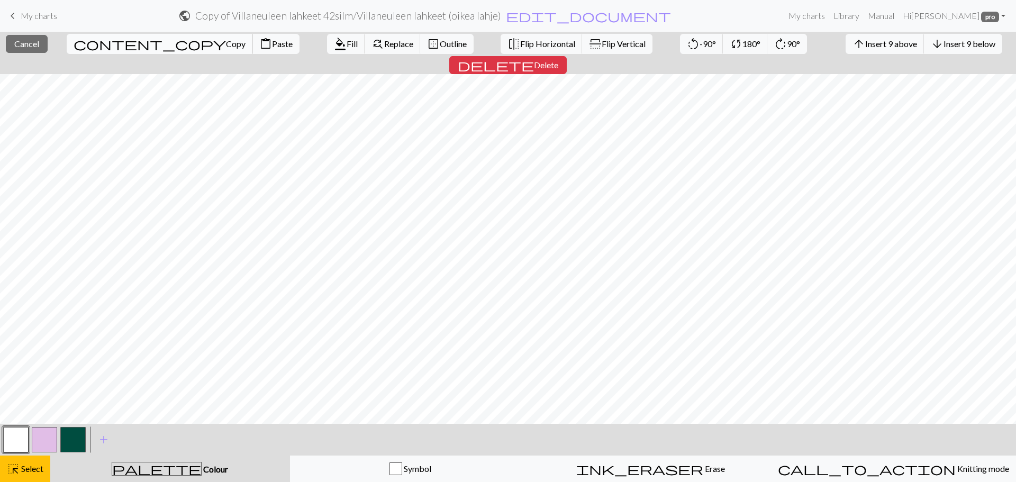 Image resolution: width=1016 pixels, height=482 pixels. I want to click on span: Flip Horizontal, so click(548, 43).